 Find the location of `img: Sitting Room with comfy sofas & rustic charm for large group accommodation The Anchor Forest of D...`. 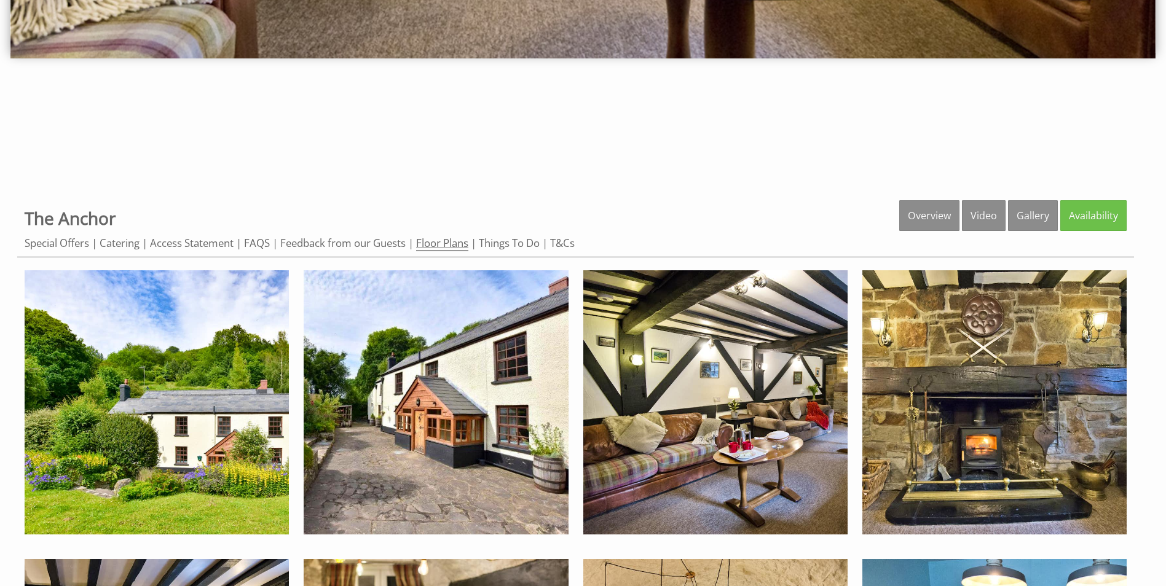

img: Sitting Room with comfy sofas & rustic charm for large group accommodation The Anchor Forest of D... is located at coordinates (715, 402).